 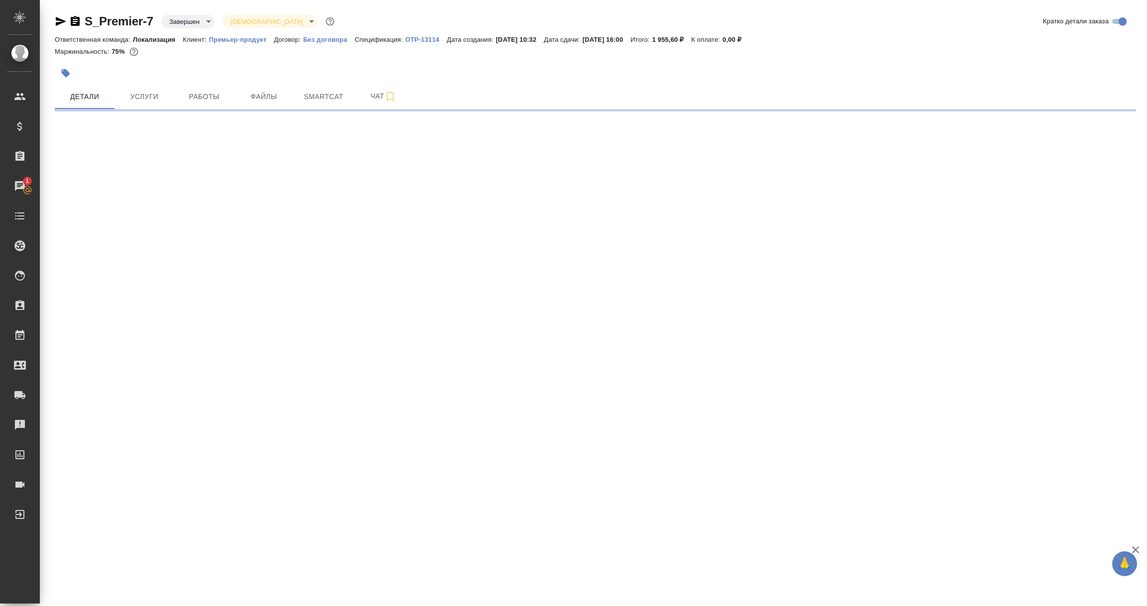 What do you see at coordinates (94, 39) in the screenshot?
I see `p: Ответственная команда:` at bounding box center [94, 39].